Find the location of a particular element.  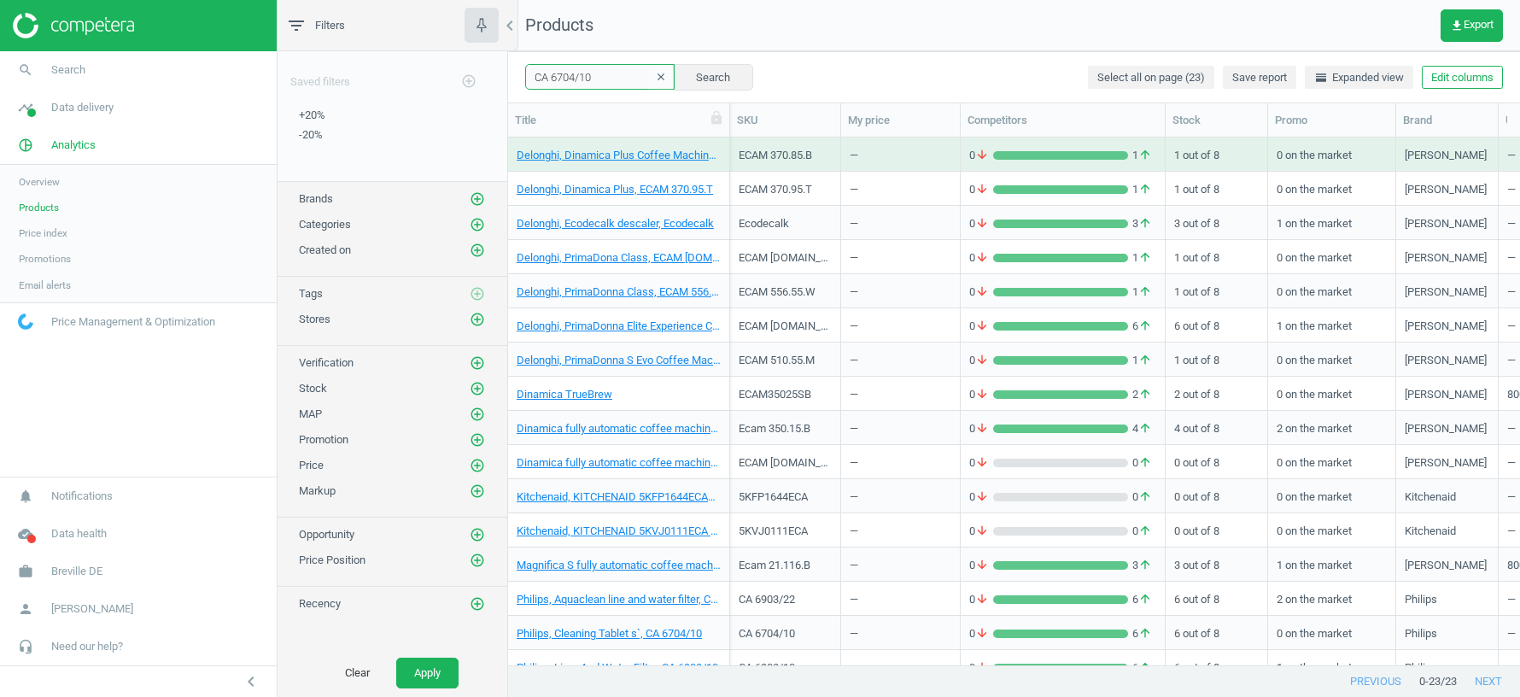

i: timeline is located at coordinates (26, 108).